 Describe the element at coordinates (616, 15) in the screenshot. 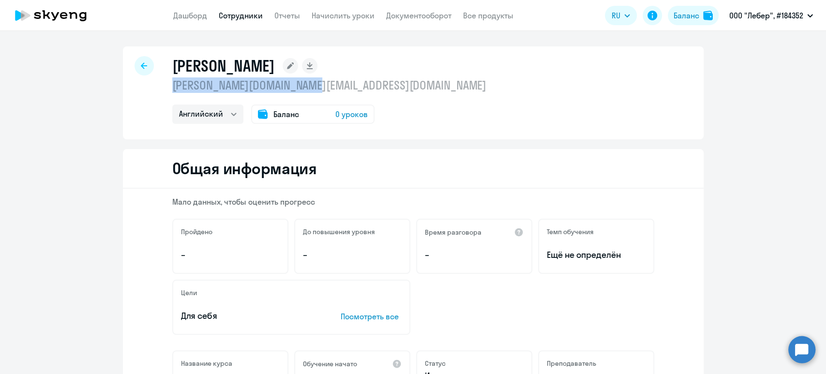

I see `span: RU` at that location.